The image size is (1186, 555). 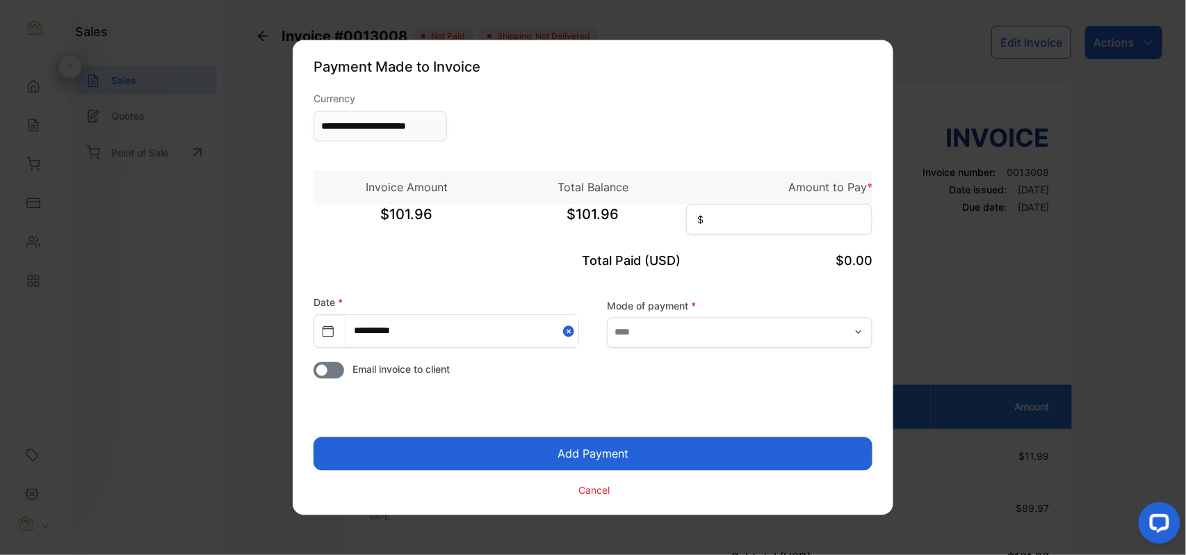 I want to click on span: $0.00, so click(x=853, y=261).